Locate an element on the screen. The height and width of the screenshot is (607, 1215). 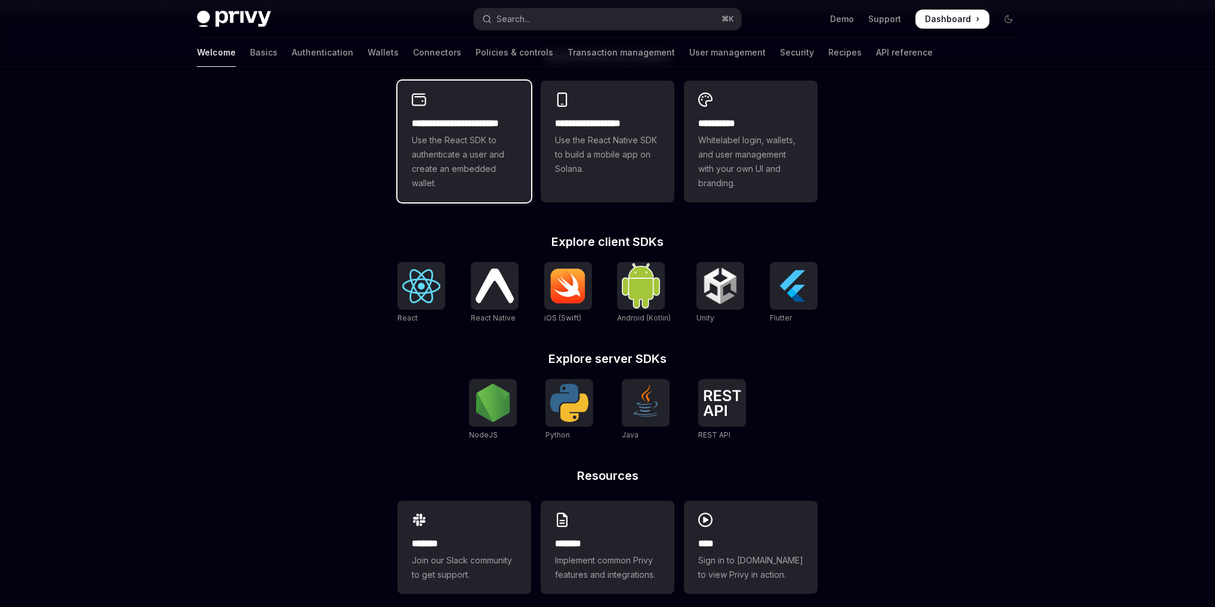
a: iOS (Swift)iOS (Swift) is located at coordinates (568, 293).